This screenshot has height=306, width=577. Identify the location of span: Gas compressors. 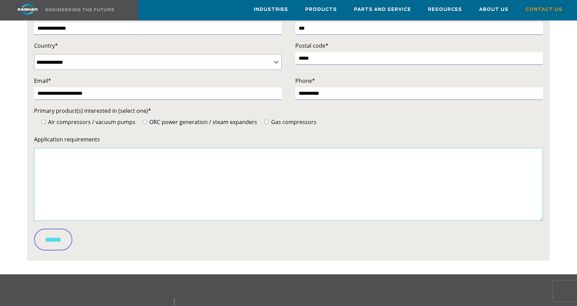
(293, 122).